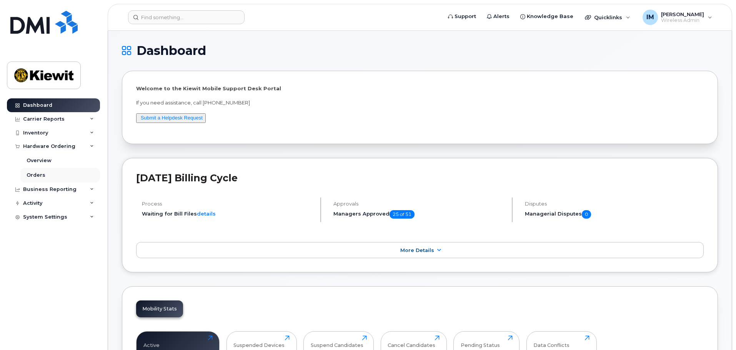 The width and height of the screenshot is (736, 350). Describe the element at coordinates (614, 204) in the screenshot. I see `h4: Disputes` at that location.